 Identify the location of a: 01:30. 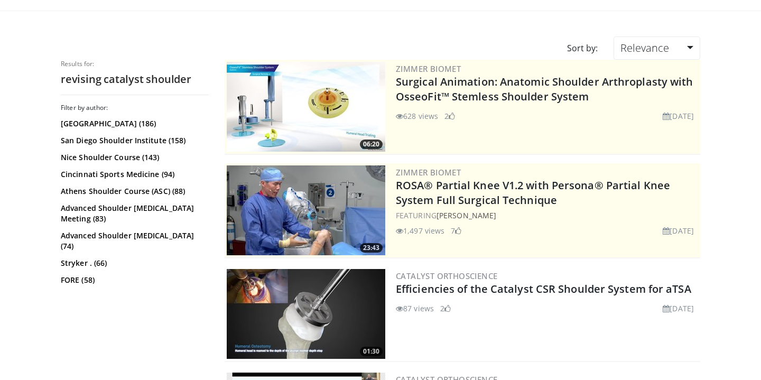
(306, 314).